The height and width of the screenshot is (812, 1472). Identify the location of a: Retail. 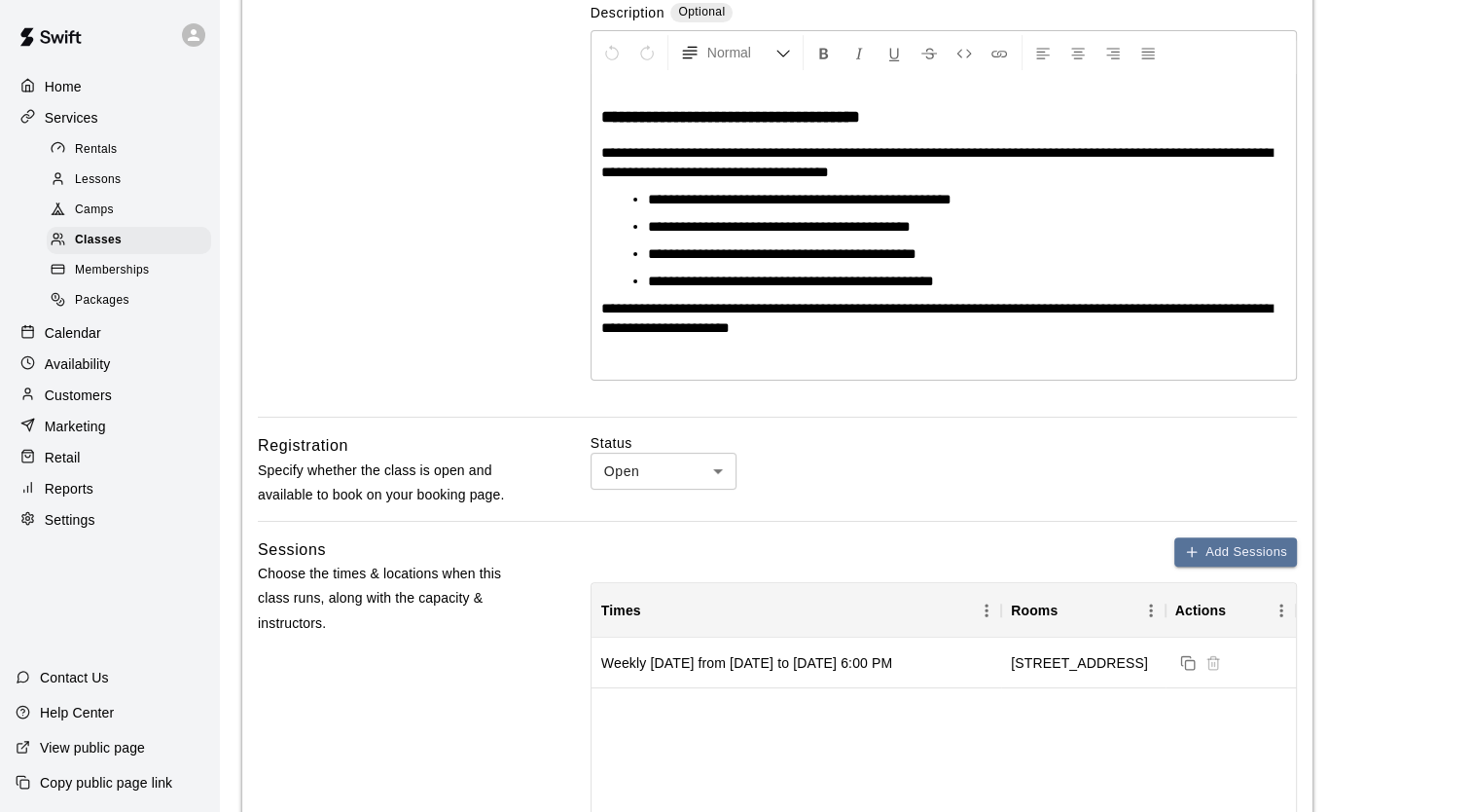
(109, 457).